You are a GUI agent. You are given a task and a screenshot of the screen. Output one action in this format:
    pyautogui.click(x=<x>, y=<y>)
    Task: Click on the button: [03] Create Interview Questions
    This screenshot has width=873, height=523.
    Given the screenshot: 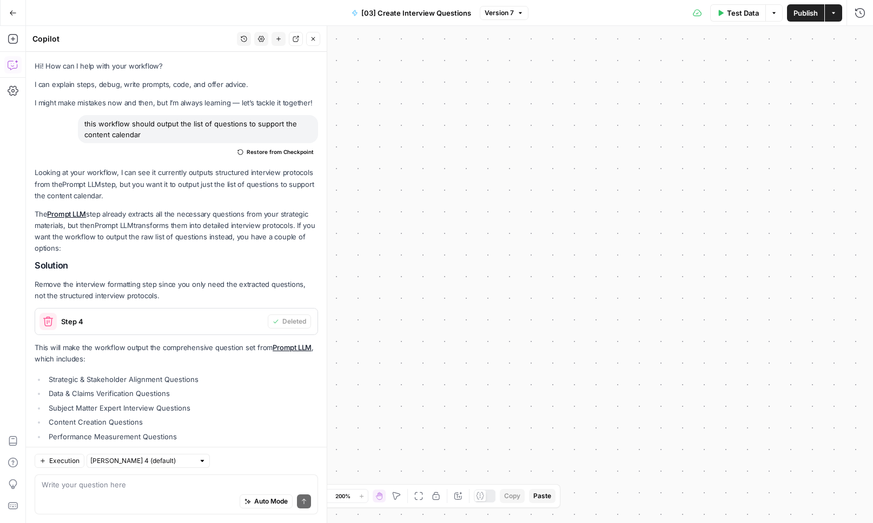 What is the action you would take?
    pyautogui.click(x=411, y=13)
    